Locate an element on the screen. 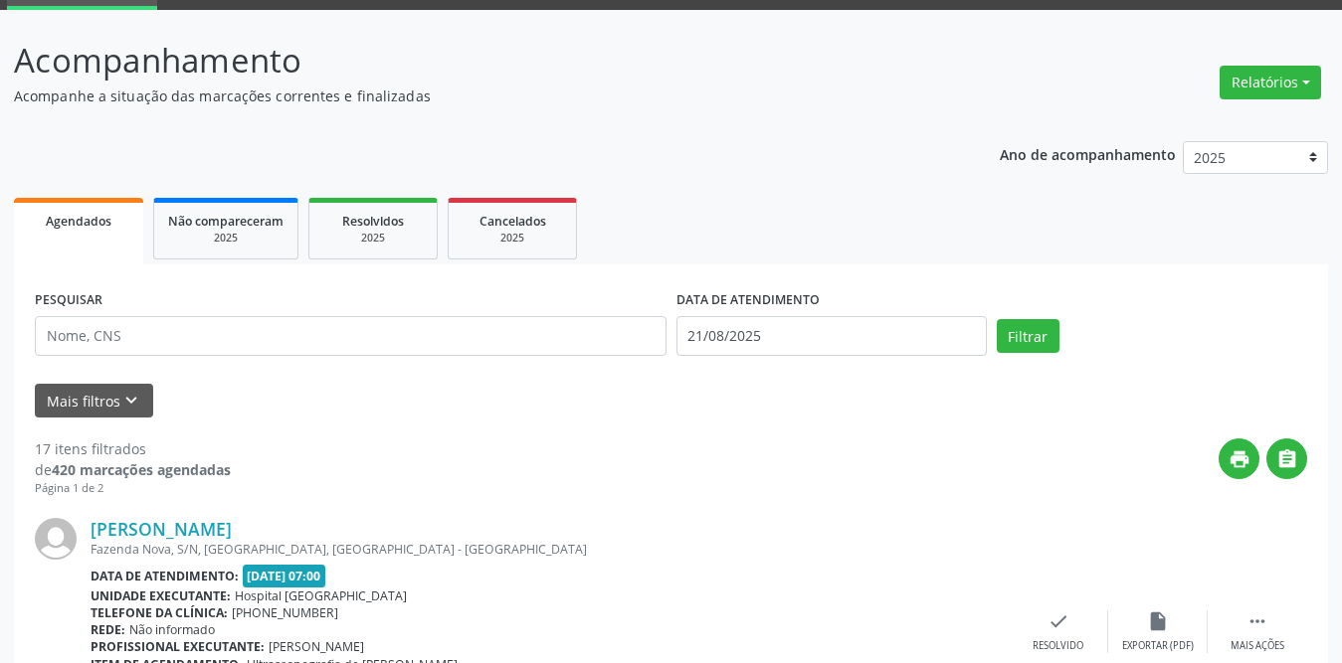  p: Ano de acompanhamento is located at coordinates (1087, 153).